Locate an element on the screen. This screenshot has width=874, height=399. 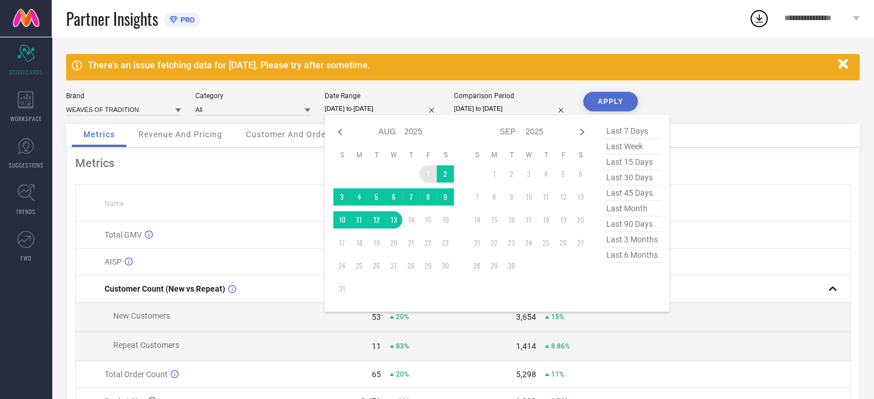
td: Tue Sep 02 2025 is located at coordinates (511, 174).